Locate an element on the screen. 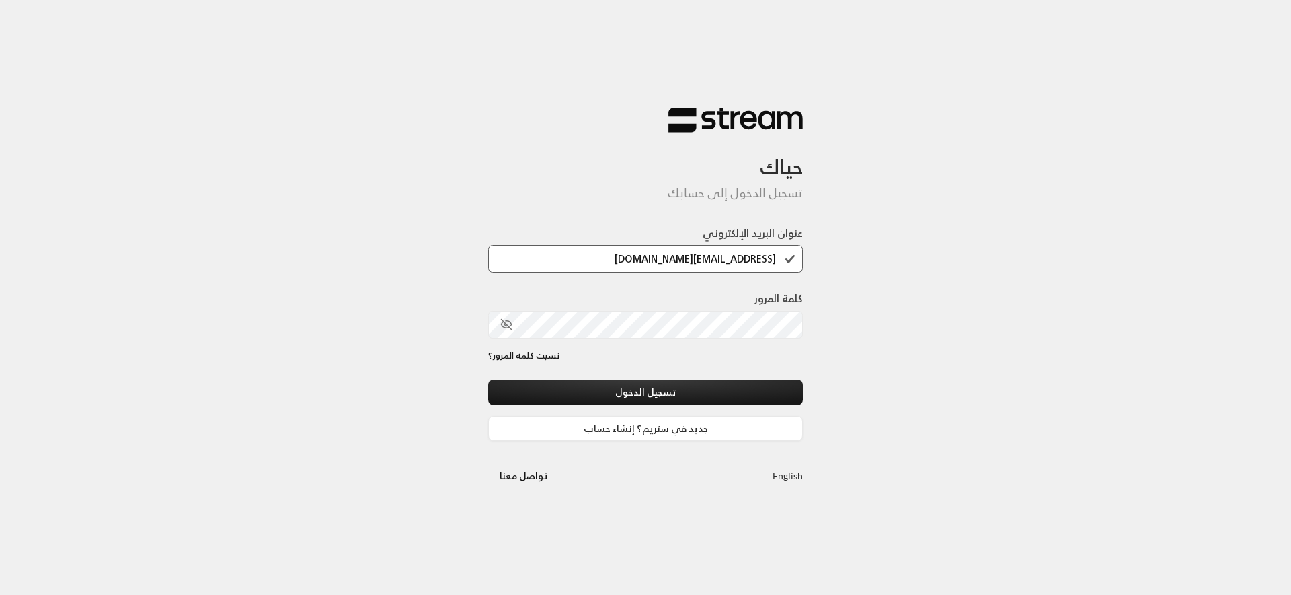 The width and height of the screenshot is (1291, 595). a: نسيت كلمة المرور؟ is located at coordinates (524, 356).